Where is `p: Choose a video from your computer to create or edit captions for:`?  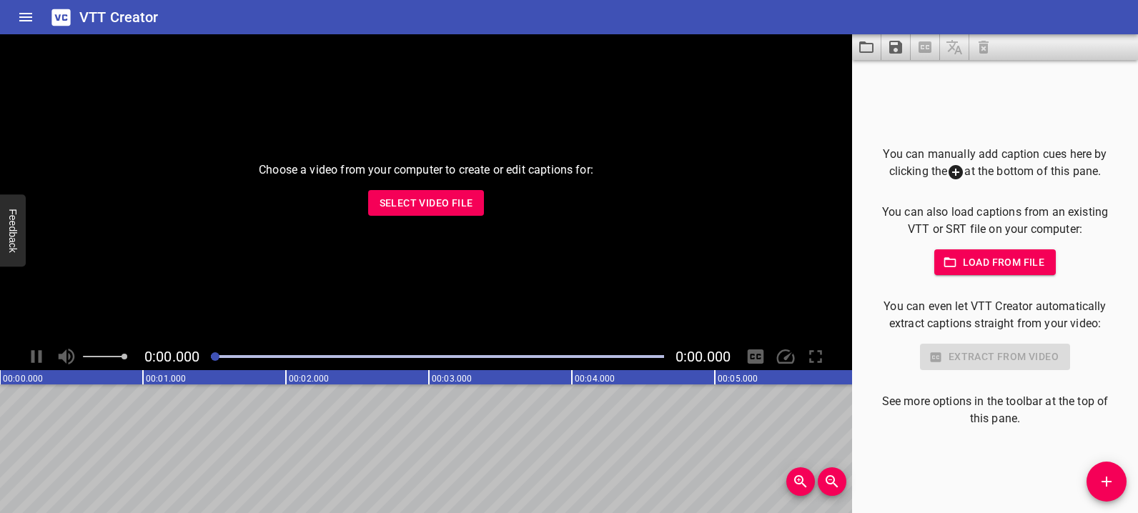 p: Choose a video from your computer to create or edit captions for: is located at coordinates (426, 170).